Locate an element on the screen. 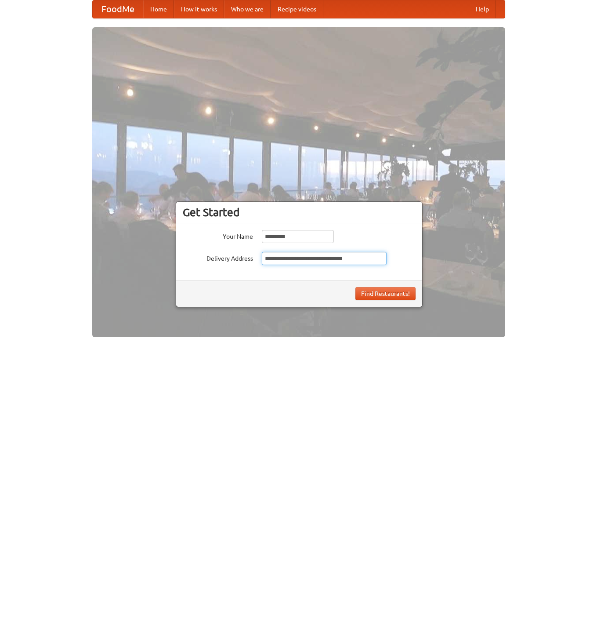 The width and height of the screenshot is (597, 622). label: Delivery Address is located at coordinates (218, 257).